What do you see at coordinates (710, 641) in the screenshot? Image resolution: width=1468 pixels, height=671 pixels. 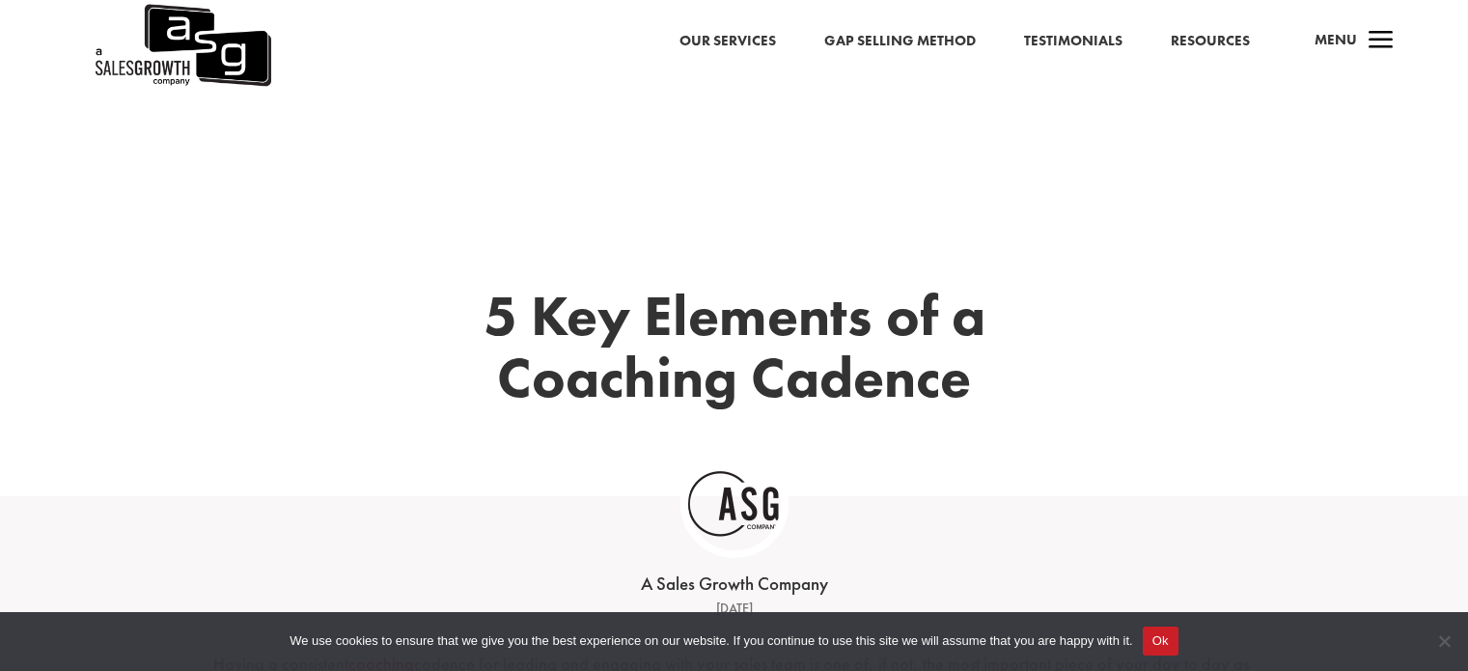 I see `span: We use cookies to ensure that we give you the best experience on our website. If you continue to ...` at bounding box center [710, 641].